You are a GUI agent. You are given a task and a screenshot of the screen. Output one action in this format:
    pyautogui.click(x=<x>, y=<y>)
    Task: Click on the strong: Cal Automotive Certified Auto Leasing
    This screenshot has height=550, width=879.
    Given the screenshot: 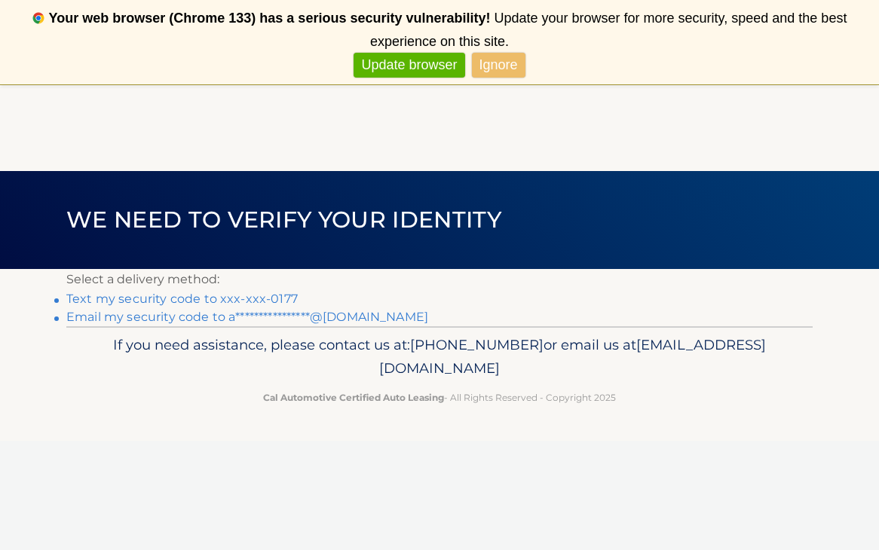 What is the action you would take?
    pyautogui.click(x=354, y=397)
    